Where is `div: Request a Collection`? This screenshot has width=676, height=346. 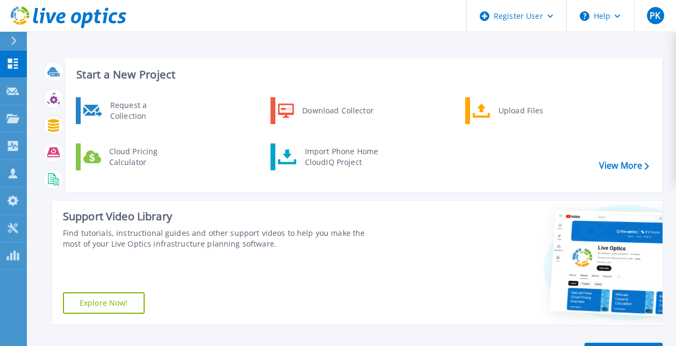 div: Request a Collection is located at coordinates (144, 111).